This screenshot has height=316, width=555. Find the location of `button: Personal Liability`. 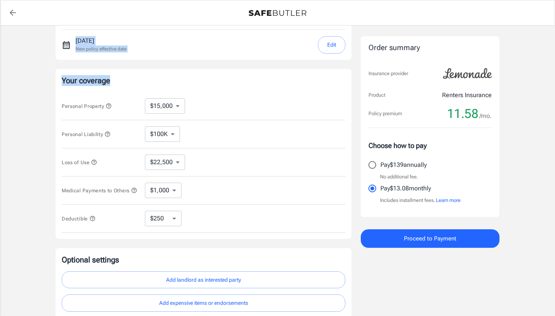

button: Personal Liability is located at coordinates (86, 134).